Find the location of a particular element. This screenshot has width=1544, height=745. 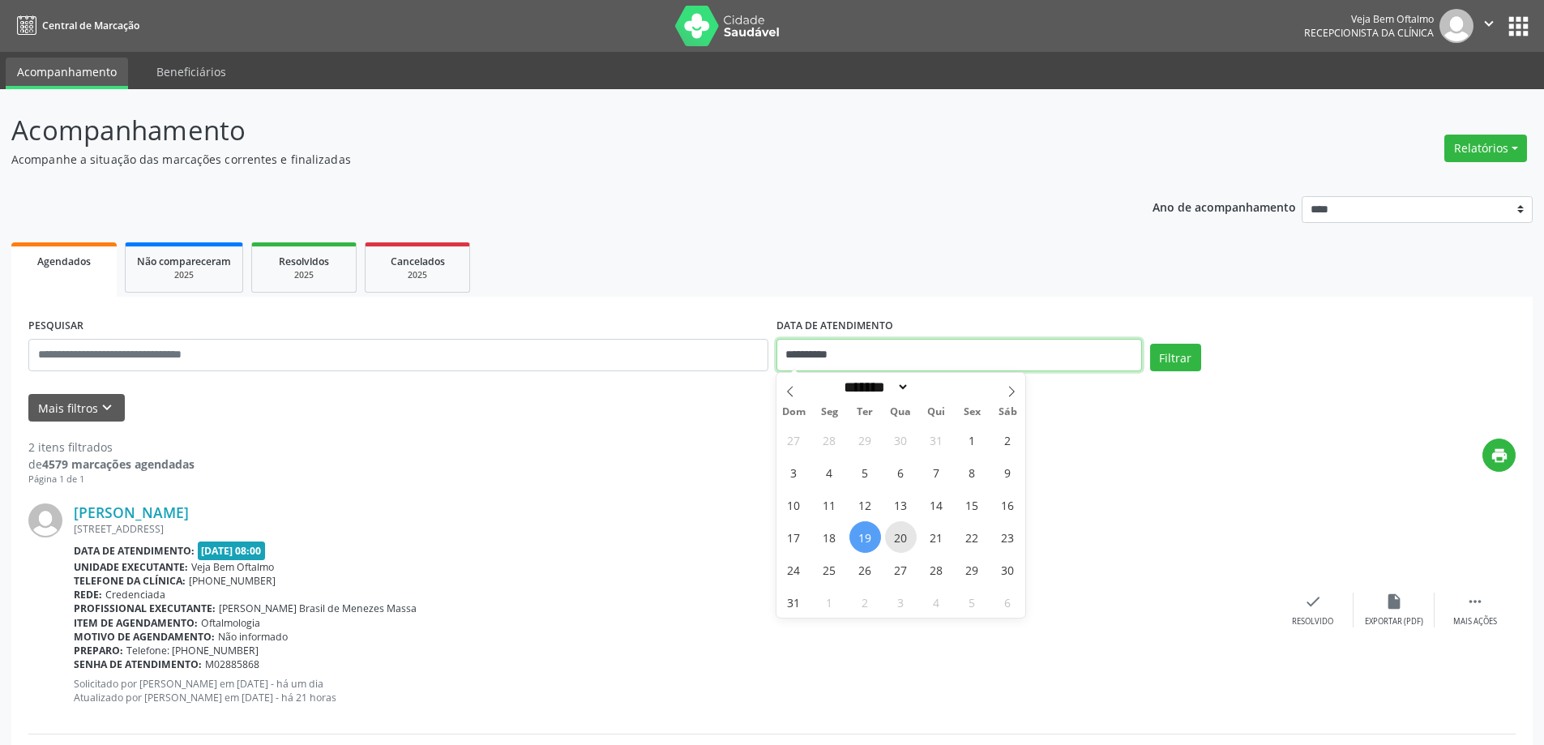

span: Credenciada is located at coordinates (135, 594).